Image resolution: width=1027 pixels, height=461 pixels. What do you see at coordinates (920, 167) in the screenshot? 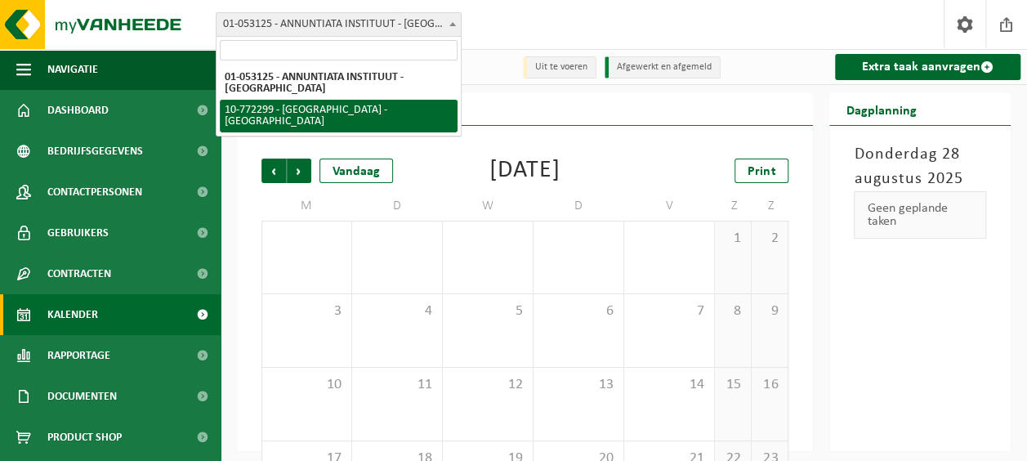
I see `h3: Donderdag 28 augustus 2025` at bounding box center [920, 167].